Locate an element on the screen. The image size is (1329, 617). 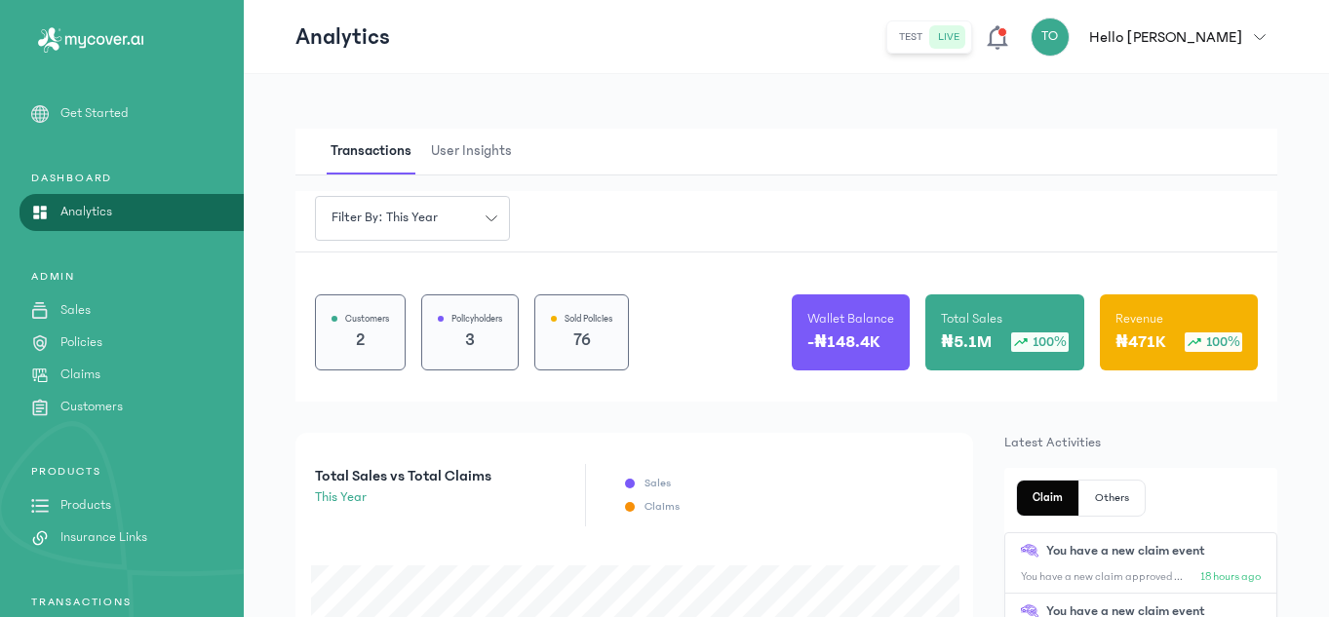
span: User Insights is located at coordinates (471, 151).